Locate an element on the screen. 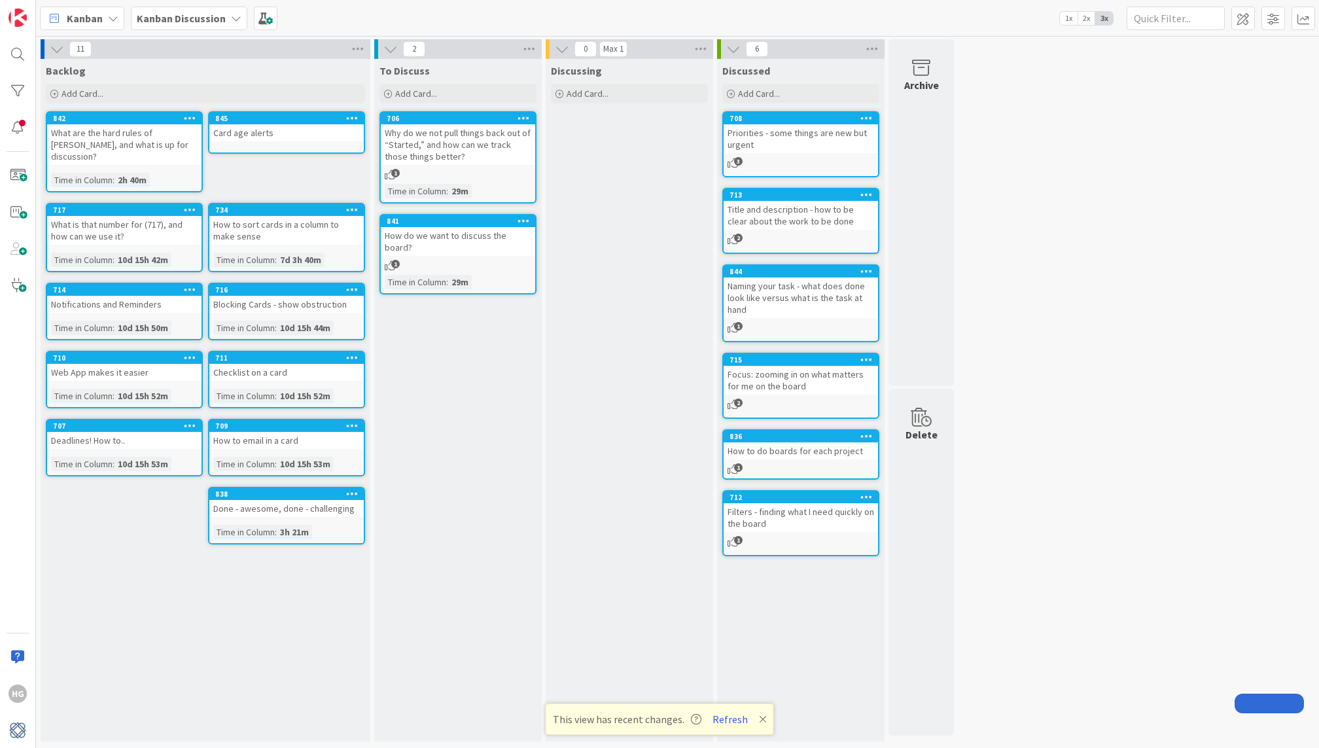 This screenshot has height=748, width=1319. div: 2h 40m is located at coordinates (132, 180).